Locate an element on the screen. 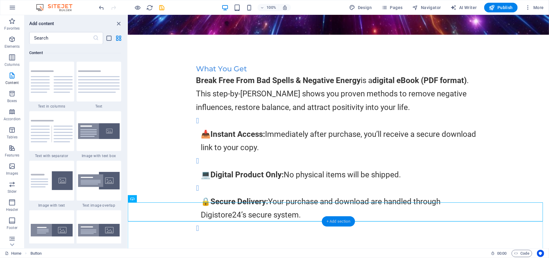 The height and width of the screenshot is (258, 549). h6: Session time is located at coordinates (499, 253).